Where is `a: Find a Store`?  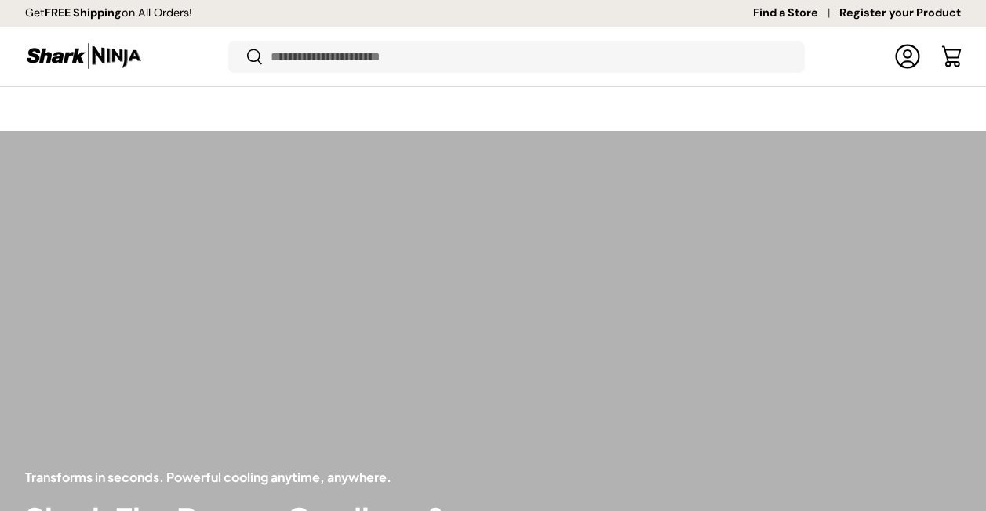
a: Find a Store is located at coordinates (796, 13).